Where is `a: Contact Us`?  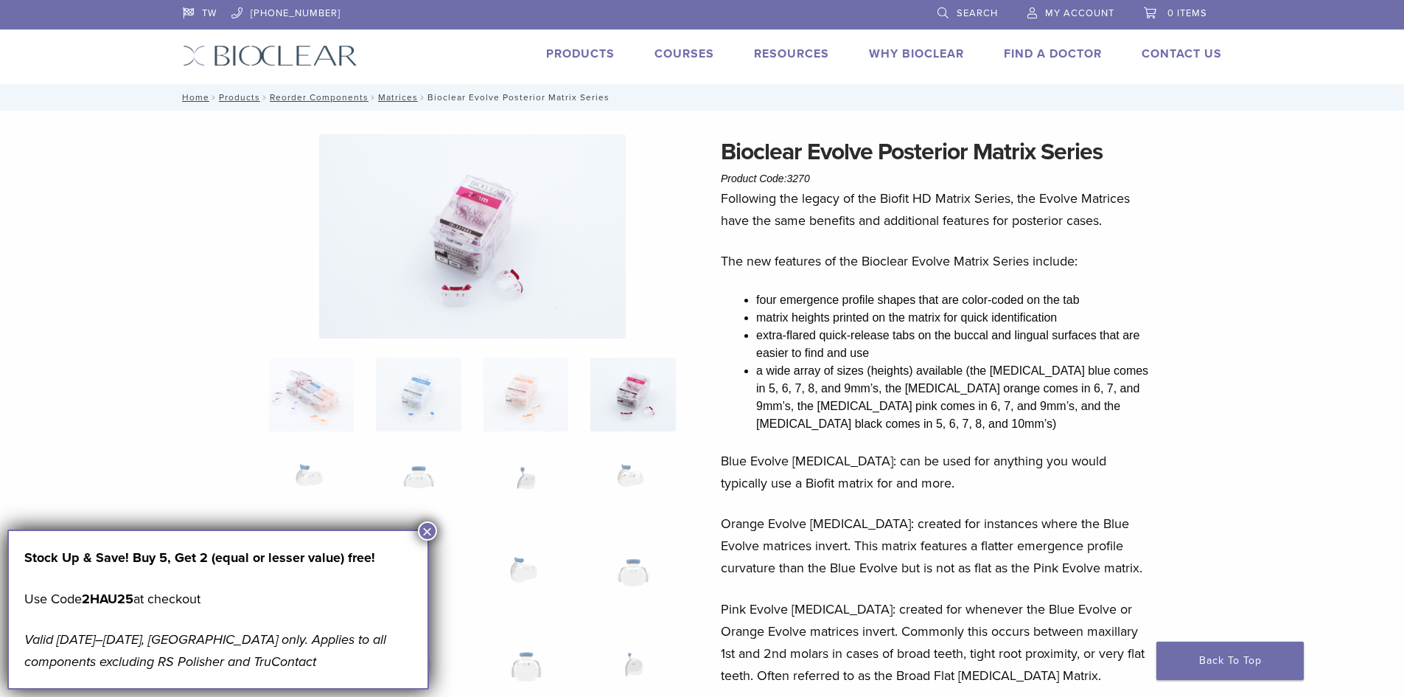 a: Contact Us is located at coordinates (1182, 54).